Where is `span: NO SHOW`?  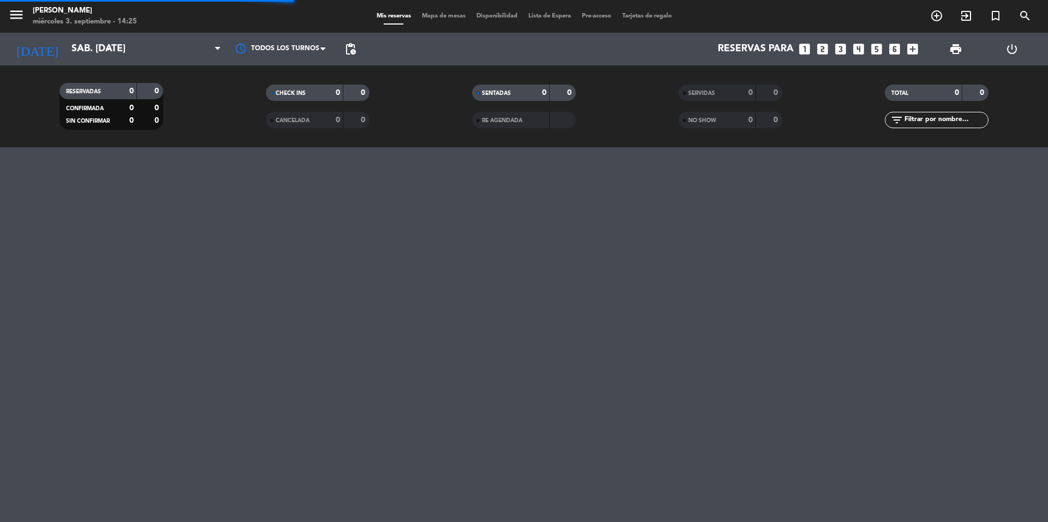 span: NO SHOW is located at coordinates (702, 121).